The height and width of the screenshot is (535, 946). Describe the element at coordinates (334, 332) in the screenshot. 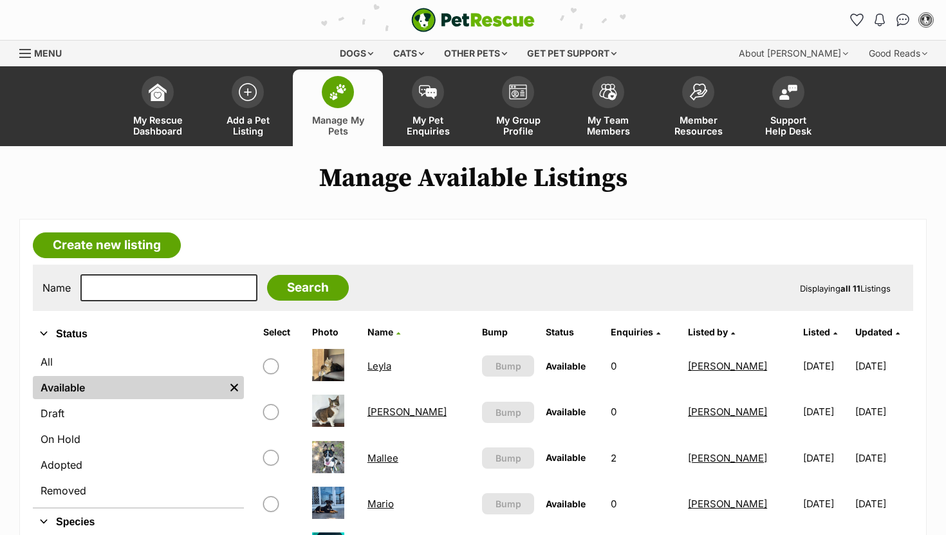

I see `th: Photo` at that location.